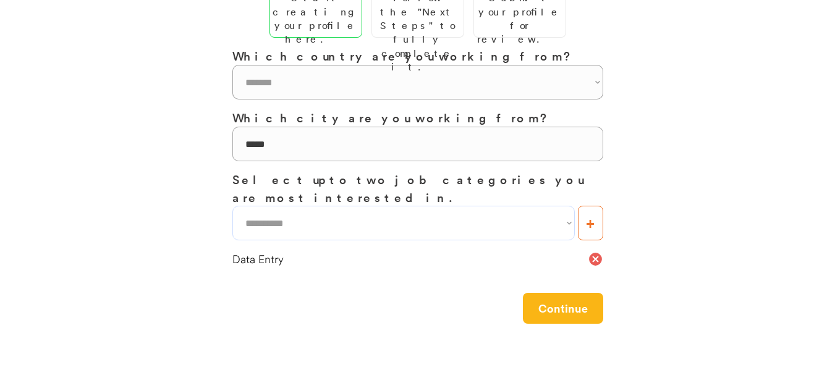 The width and height of the screenshot is (835, 375). What do you see at coordinates (595, 259) in the screenshot?
I see `text: cancel` at bounding box center [595, 259].